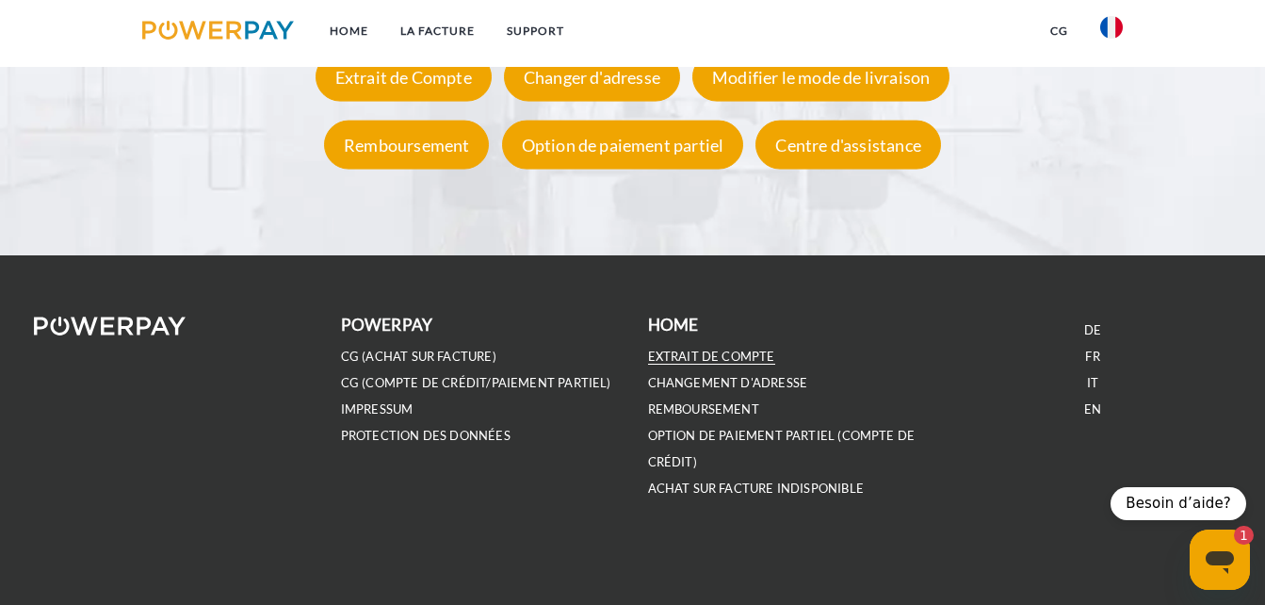 This screenshot has height=605, width=1265. I want to click on a: OPTION DE PAIEMENT PARTIEL (Compte de crédit), so click(782, 448).